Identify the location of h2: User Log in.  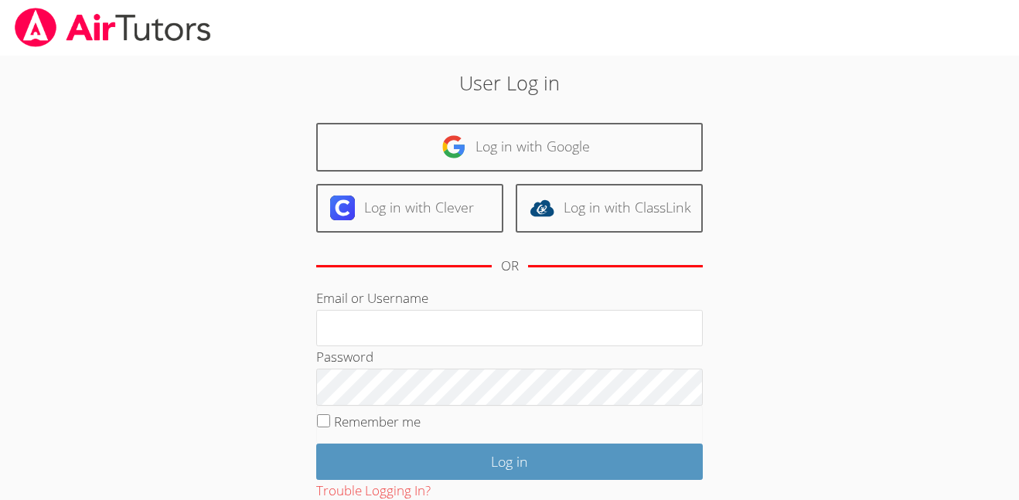
(509, 83).